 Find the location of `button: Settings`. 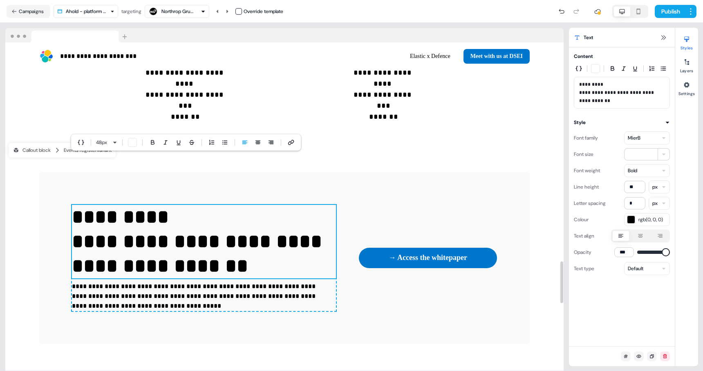

button: Settings is located at coordinates (687, 87).